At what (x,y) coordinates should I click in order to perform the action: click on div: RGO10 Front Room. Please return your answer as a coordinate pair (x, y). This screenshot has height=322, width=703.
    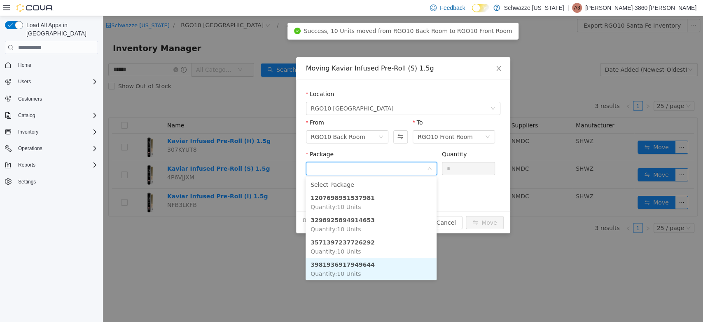
    Looking at the image, I should click on (342, 121).